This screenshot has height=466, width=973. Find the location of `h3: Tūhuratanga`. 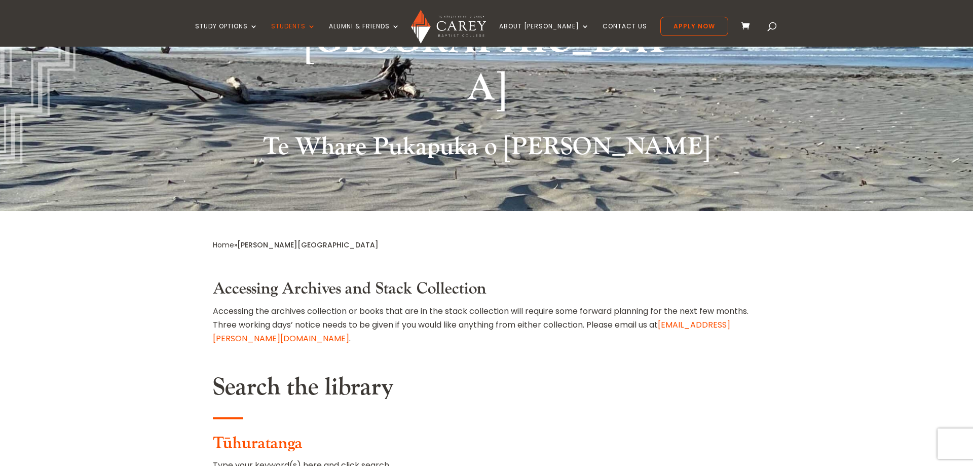

h3: Tūhuratanga is located at coordinates (487, 446).